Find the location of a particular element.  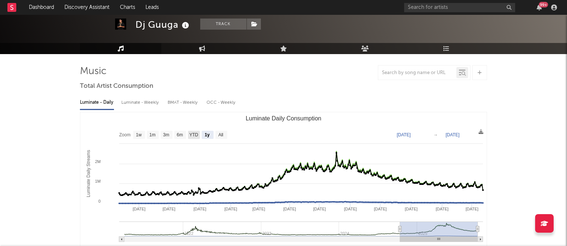

div: OCC - Weekly is located at coordinates (221, 103).